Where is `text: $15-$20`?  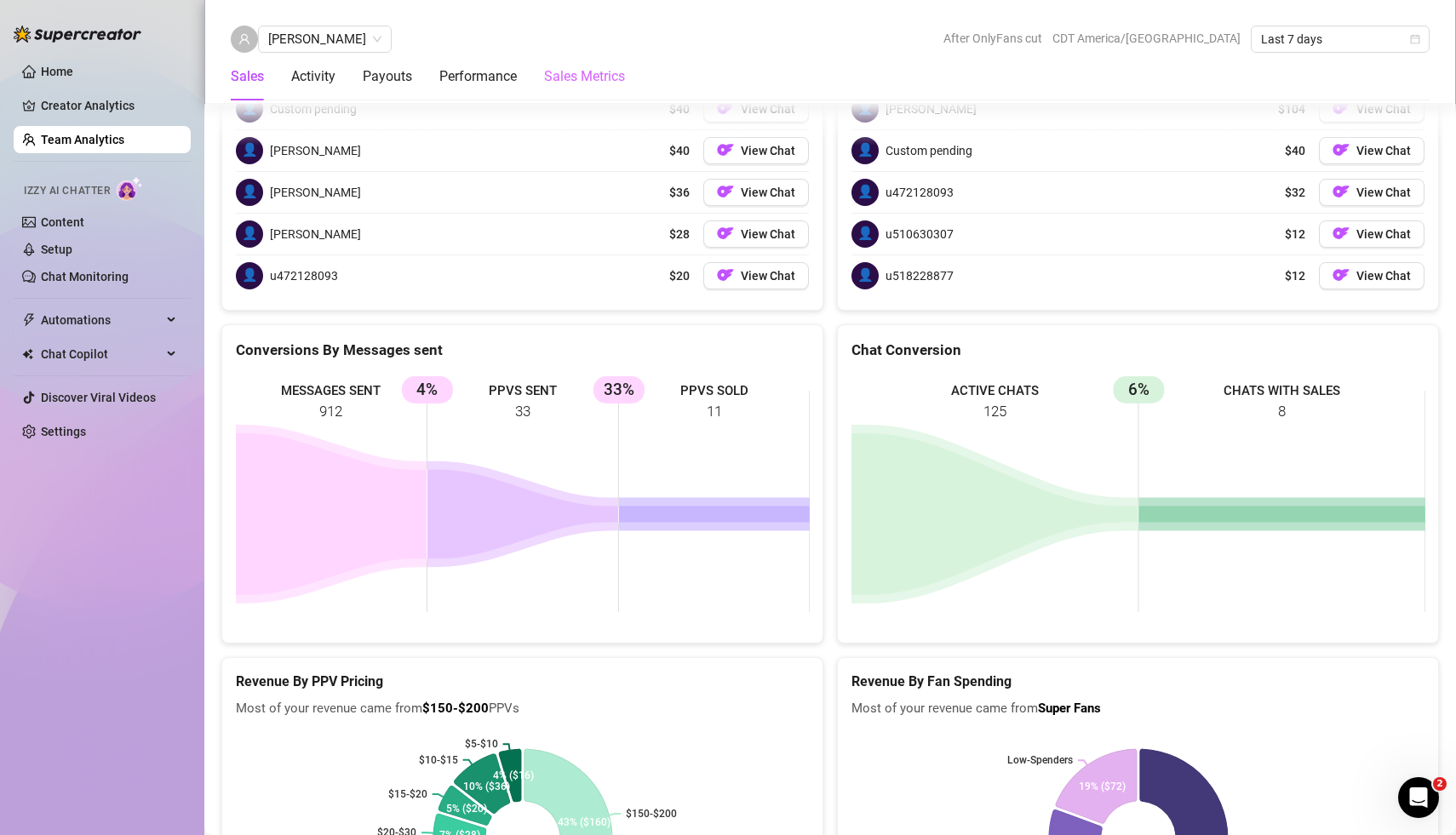 text: $15-$20 is located at coordinates (407, 794).